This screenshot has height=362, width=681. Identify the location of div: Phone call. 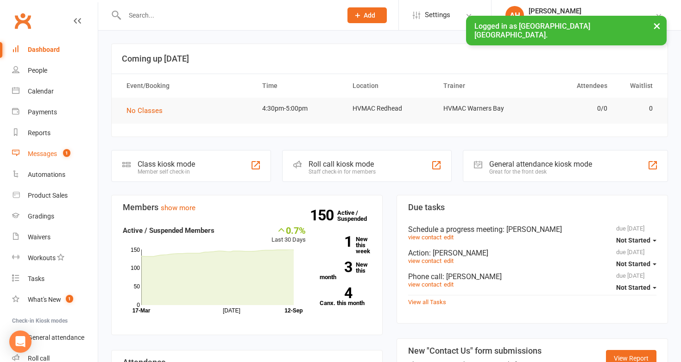
(532, 277).